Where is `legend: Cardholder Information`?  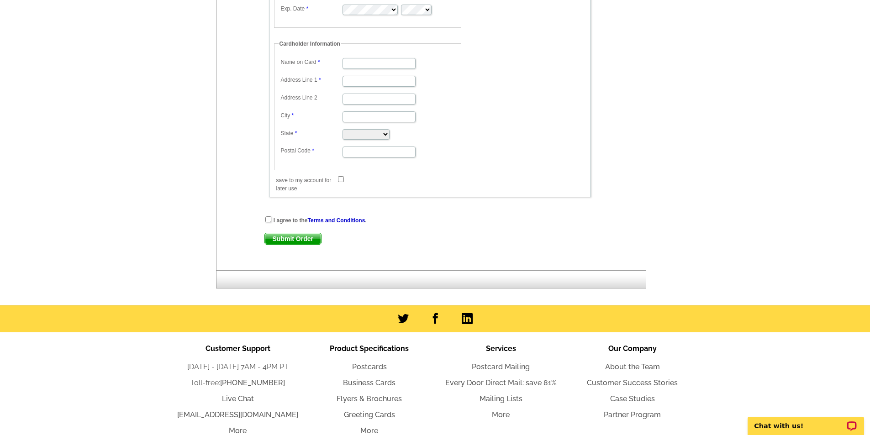 legend: Cardholder Information is located at coordinates (310, 44).